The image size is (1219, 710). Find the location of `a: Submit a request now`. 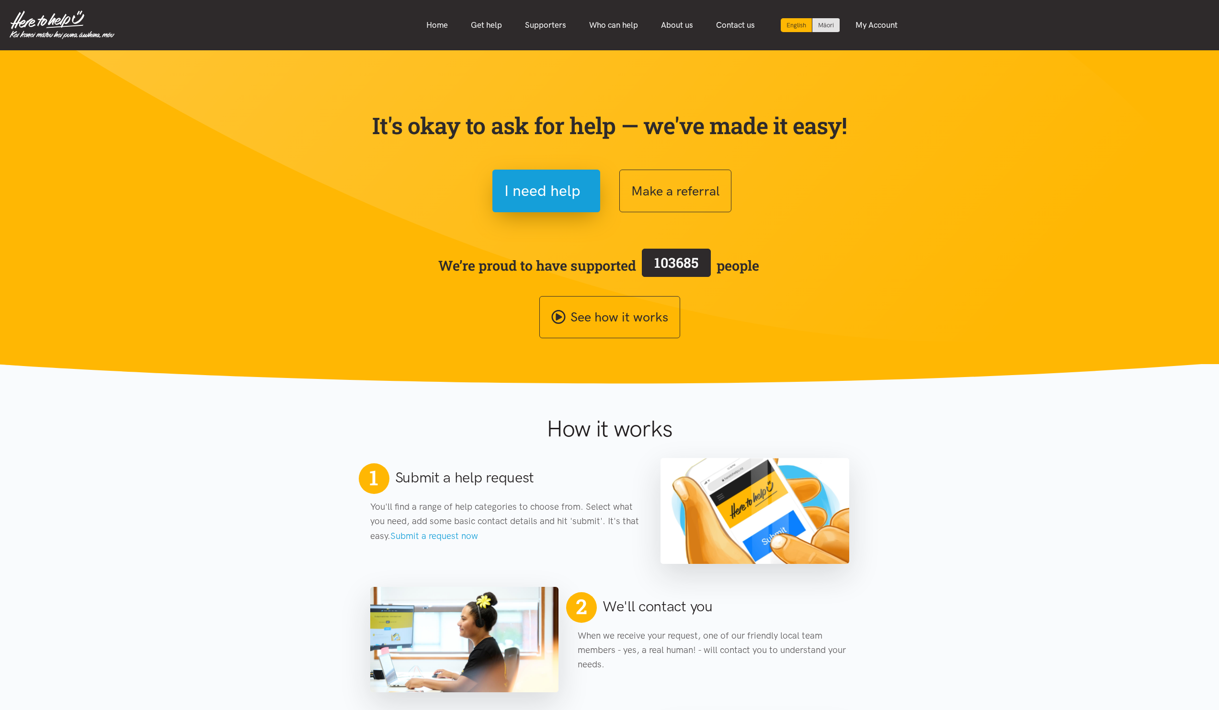

a: Submit a request now is located at coordinates (434, 536).